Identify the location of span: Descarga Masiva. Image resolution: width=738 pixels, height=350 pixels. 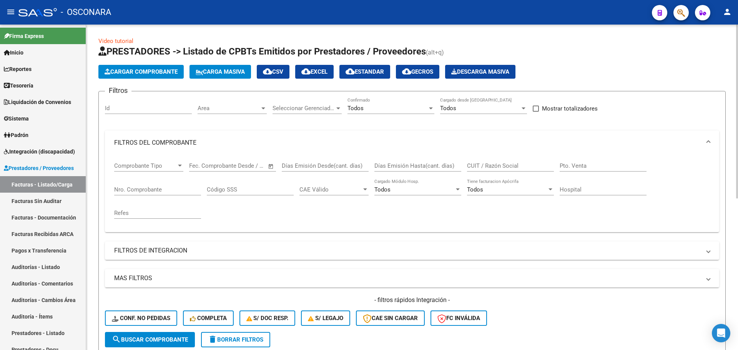
(480, 72).